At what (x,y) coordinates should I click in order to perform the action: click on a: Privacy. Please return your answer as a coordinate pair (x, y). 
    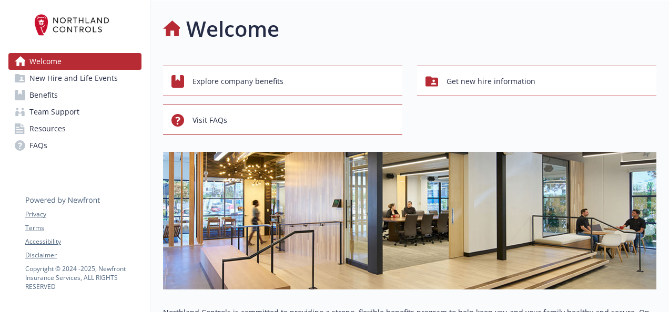
    Looking at the image, I should click on (83, 214).